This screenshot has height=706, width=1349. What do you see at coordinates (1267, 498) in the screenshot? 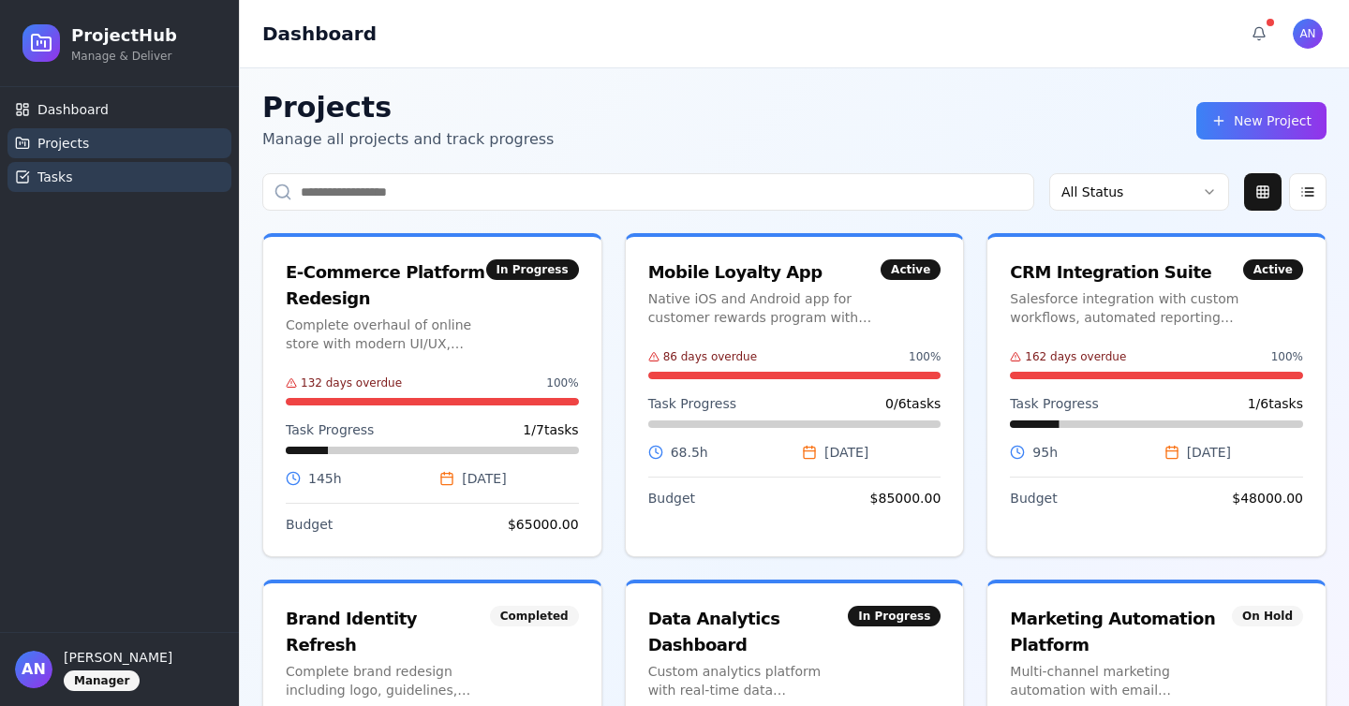
I see `span: $ 48000.00` at bounding box center [1267, 498].